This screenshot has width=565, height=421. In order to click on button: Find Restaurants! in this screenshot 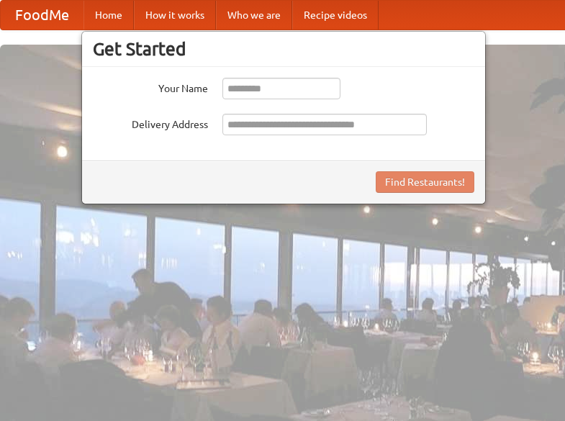, I will do `click(424, 182)`.